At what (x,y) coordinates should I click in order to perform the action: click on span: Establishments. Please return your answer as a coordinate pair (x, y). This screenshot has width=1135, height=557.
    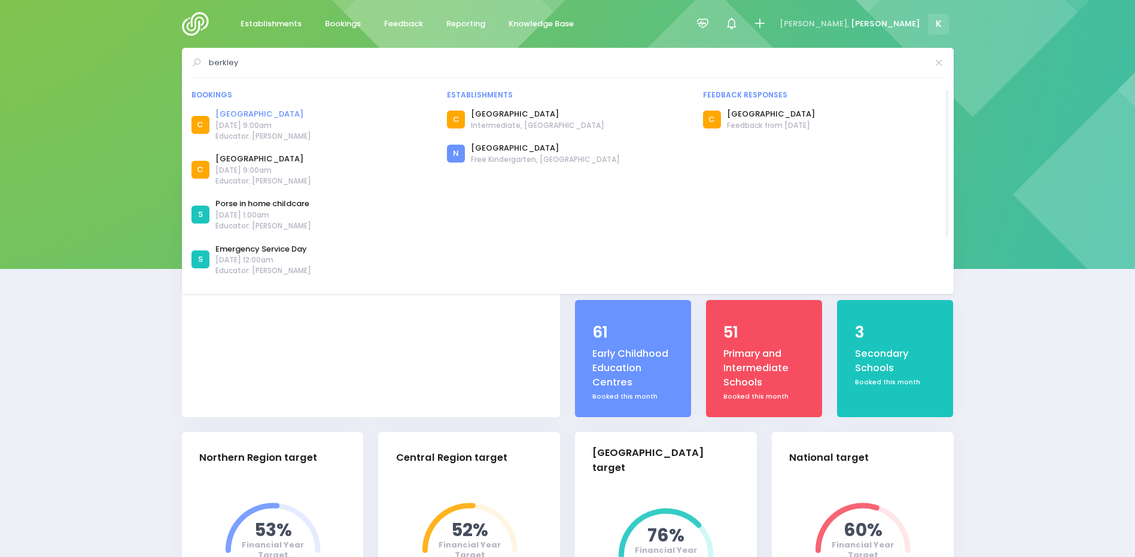
    Looking at the image, I should click on (271, 24).